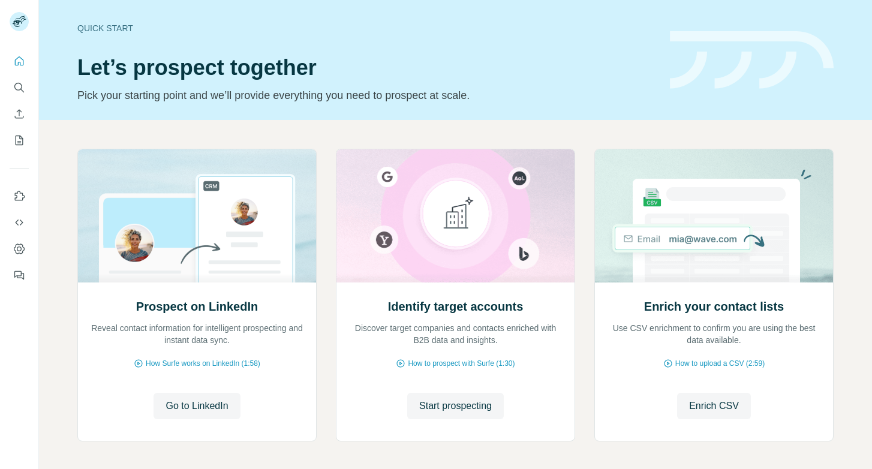  What do you see at coordinates (19, 249) in the screenshot?
I see `button: Dashboard` at bounding box center [19, 249].